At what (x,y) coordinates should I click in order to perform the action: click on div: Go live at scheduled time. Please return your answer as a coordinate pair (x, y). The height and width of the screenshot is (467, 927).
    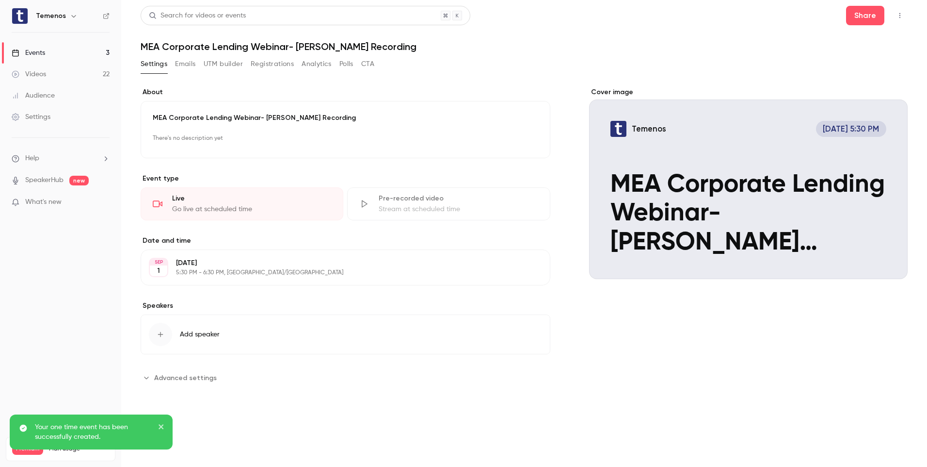
    Looking at the image, I should click on (252, 209).